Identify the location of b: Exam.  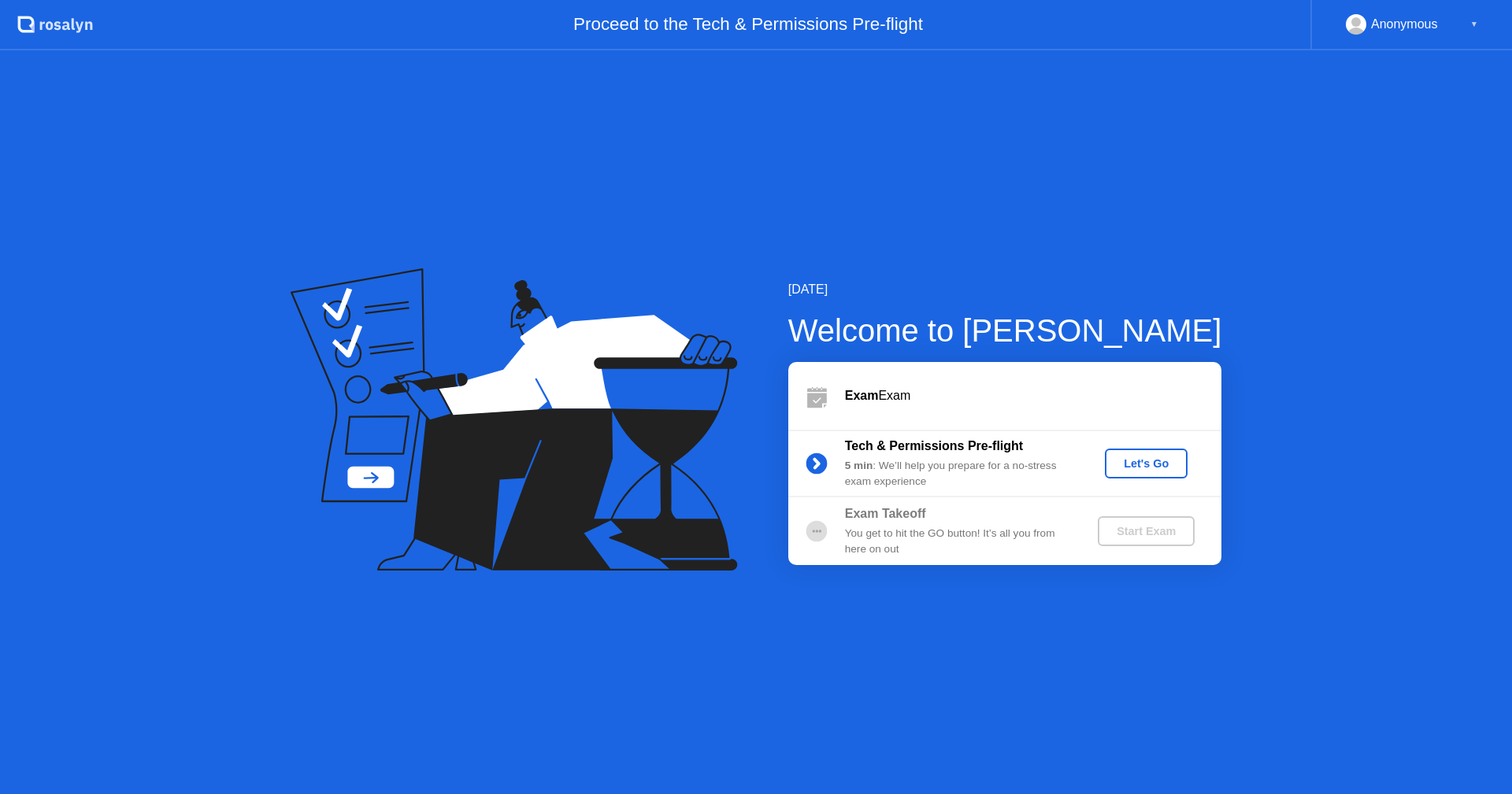
(861, 396).